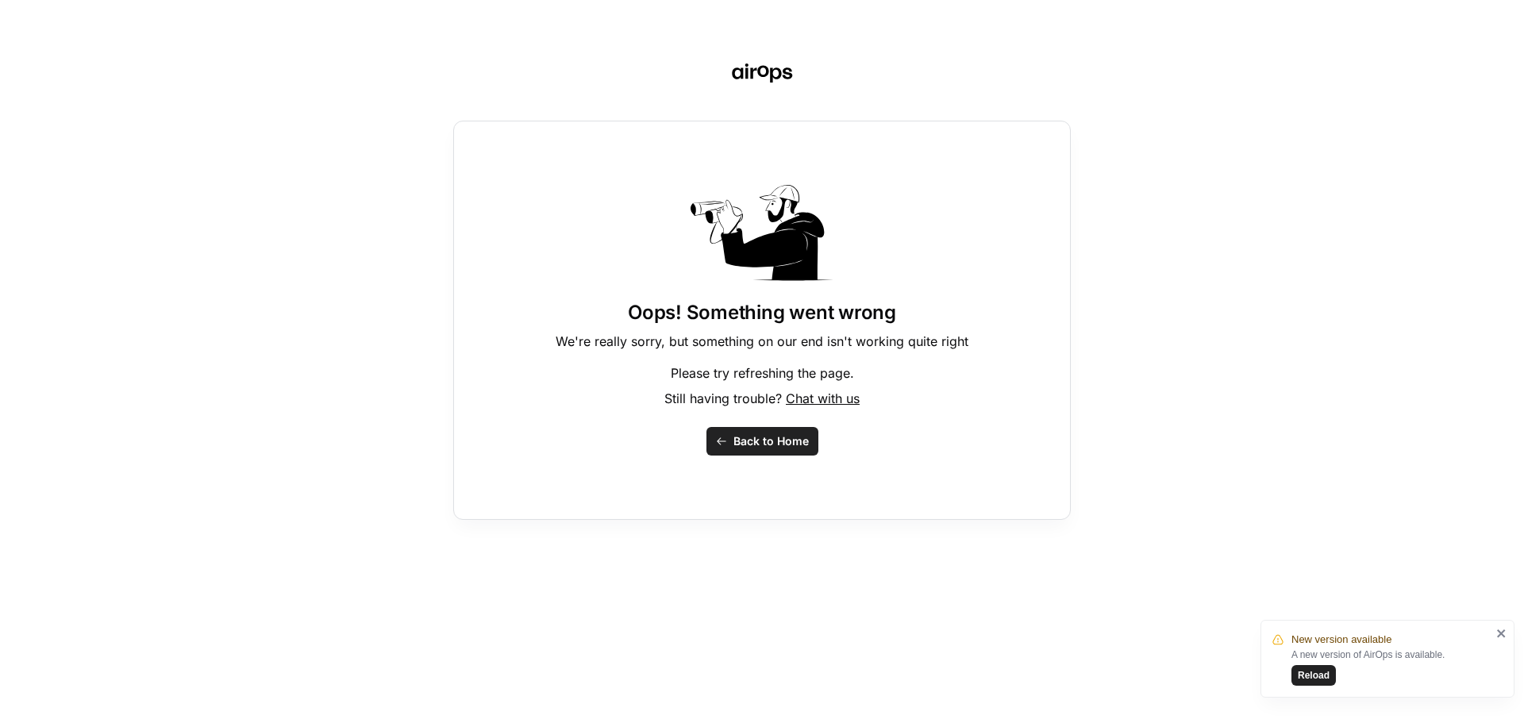  What do you see at coordinates (1314, 676) in the screenshot?
I see `span: Reload` at bounding box center [1314, 676].